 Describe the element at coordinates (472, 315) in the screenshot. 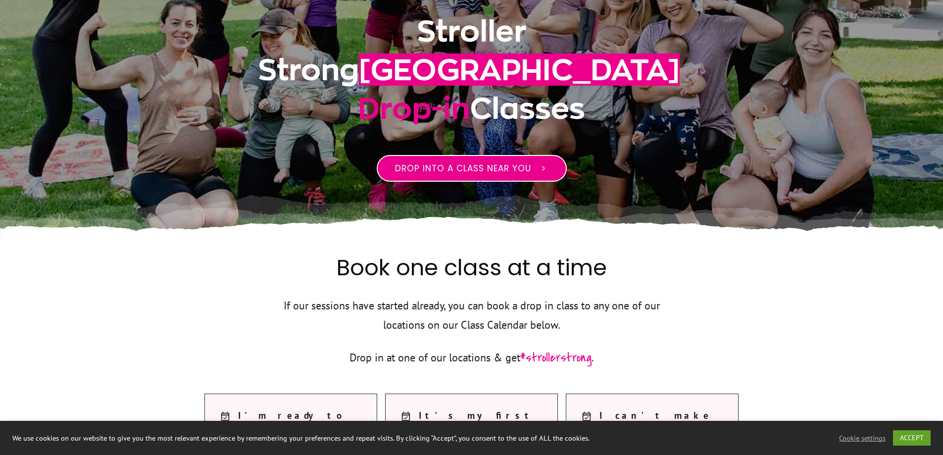

I see `span: If our sessions have started already, you can book a drop in class to any one of our locations on...` at that location.